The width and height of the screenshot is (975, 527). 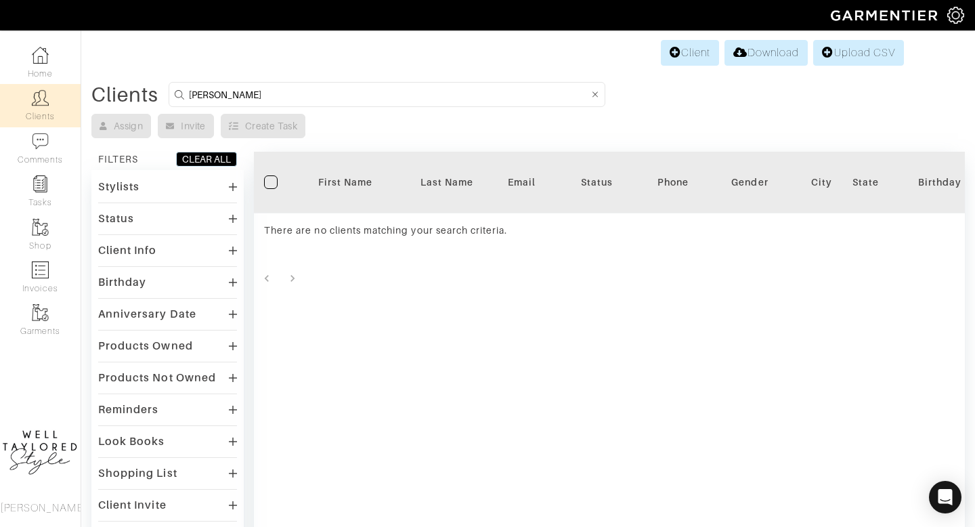 I want to click on div: Email, so click(x=522, y=182).